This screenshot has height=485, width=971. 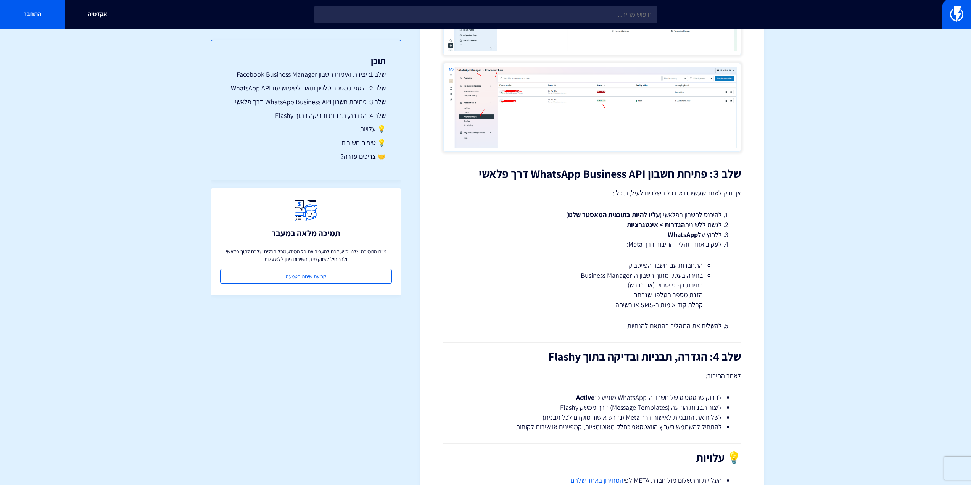 I want to click on li: לבדוק שהסטטוס של חשבון ה-WhatsApp מופיע כ־, so click(x=592, y=397).